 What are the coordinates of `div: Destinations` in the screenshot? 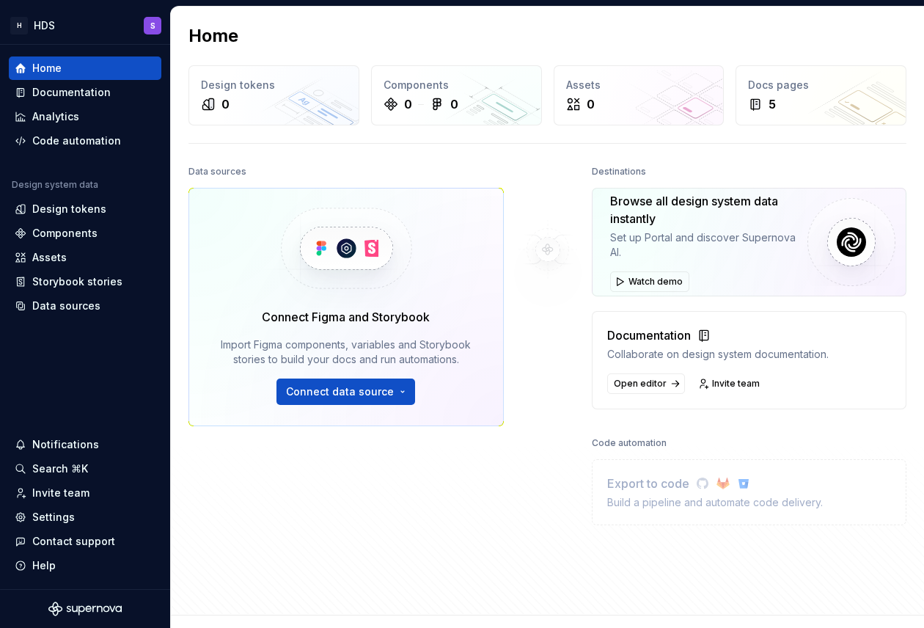 It's located at (619, 172).